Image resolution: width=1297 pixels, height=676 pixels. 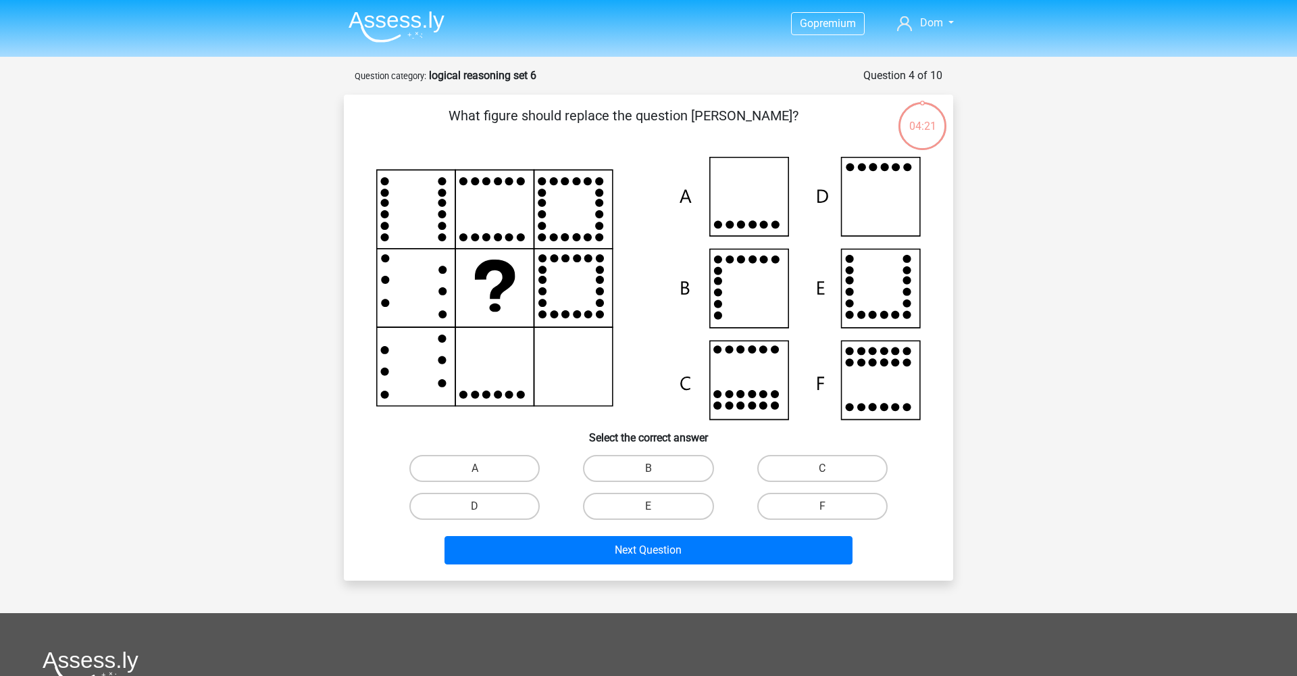 What do you see at coordinates (828, 23) in the screenshot?
I see `a: Gopremium` at bounding box center [828, 23].